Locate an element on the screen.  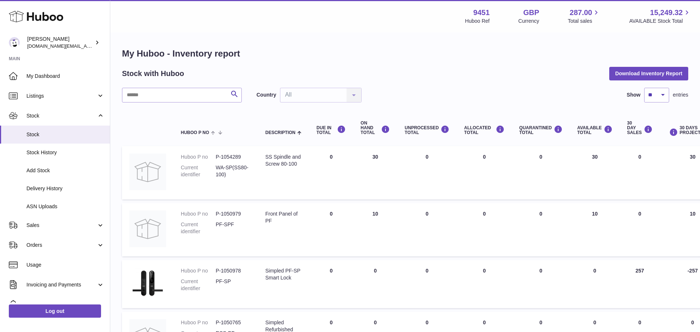
span: Total sales is located at coordinates (584, 21).